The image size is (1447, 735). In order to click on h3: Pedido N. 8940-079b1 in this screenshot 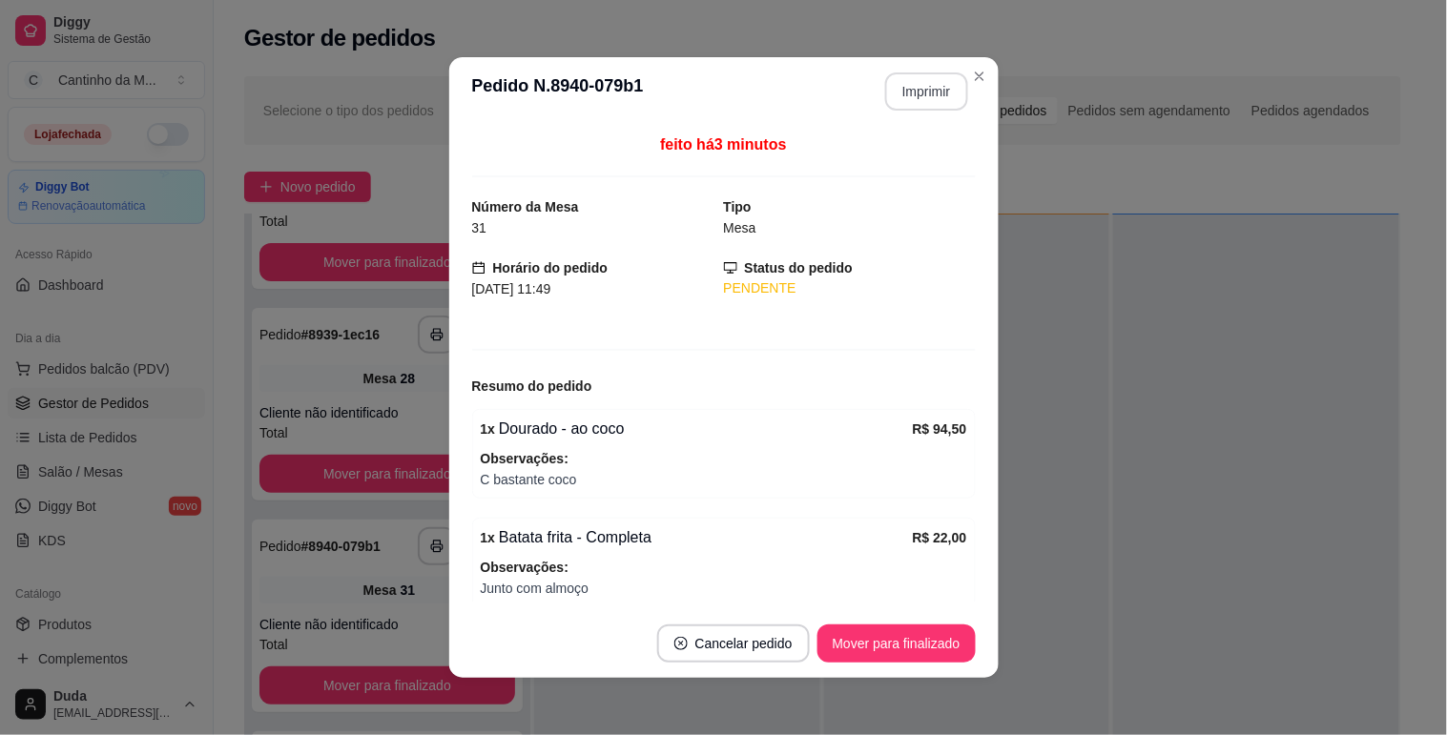, I will do `click(558, 92)`.